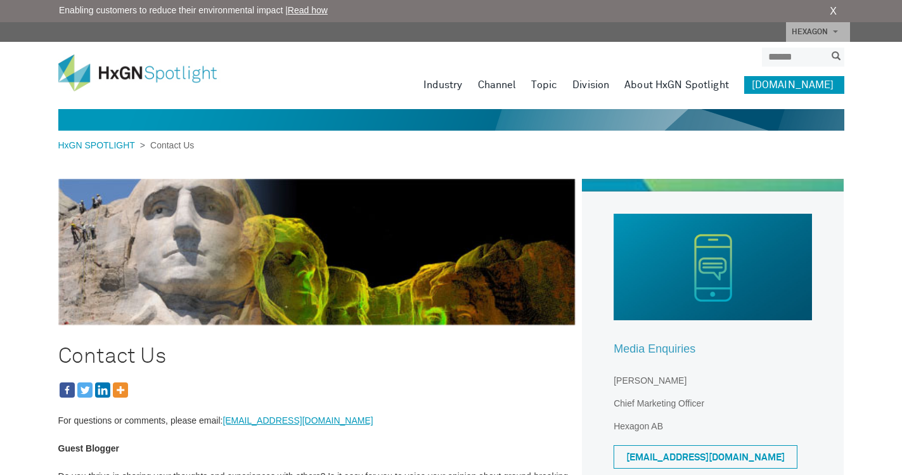 The height and width of the screenshot is (475, 902). Describe the element at coordinates (147, 73) in the screenshot. I see `img: HxGN Spotlight` at that location.